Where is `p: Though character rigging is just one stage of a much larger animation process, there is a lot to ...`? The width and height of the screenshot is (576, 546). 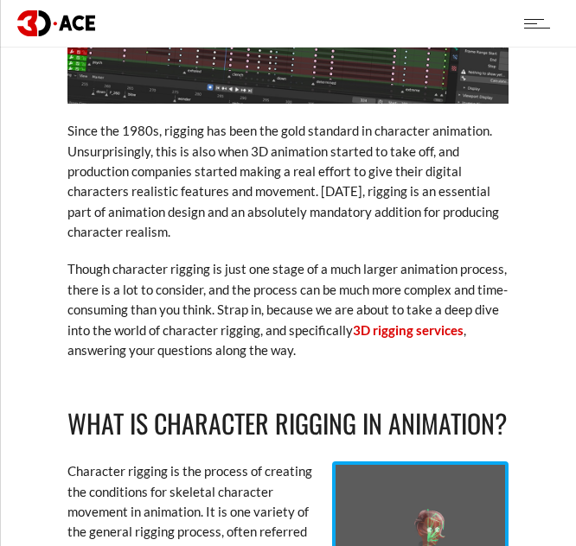
p: Though character rigging is just one stage of a much larger animation process, there is a lot to ... is located at coordinates (288, 309).